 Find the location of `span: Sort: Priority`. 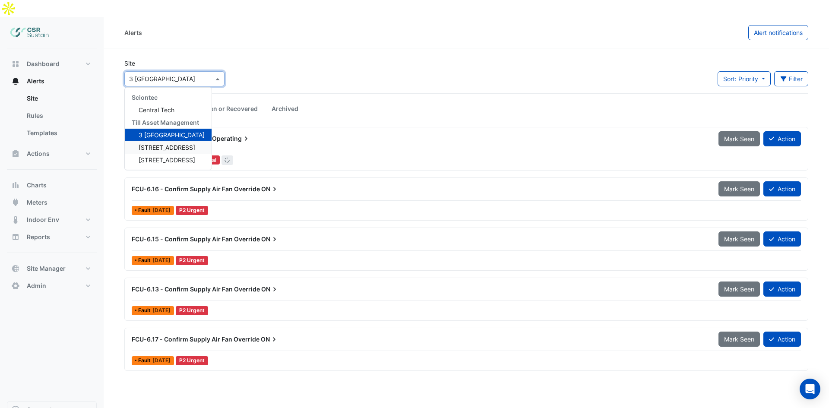

span: Sort: Priority is located at coordinates (740, 79).